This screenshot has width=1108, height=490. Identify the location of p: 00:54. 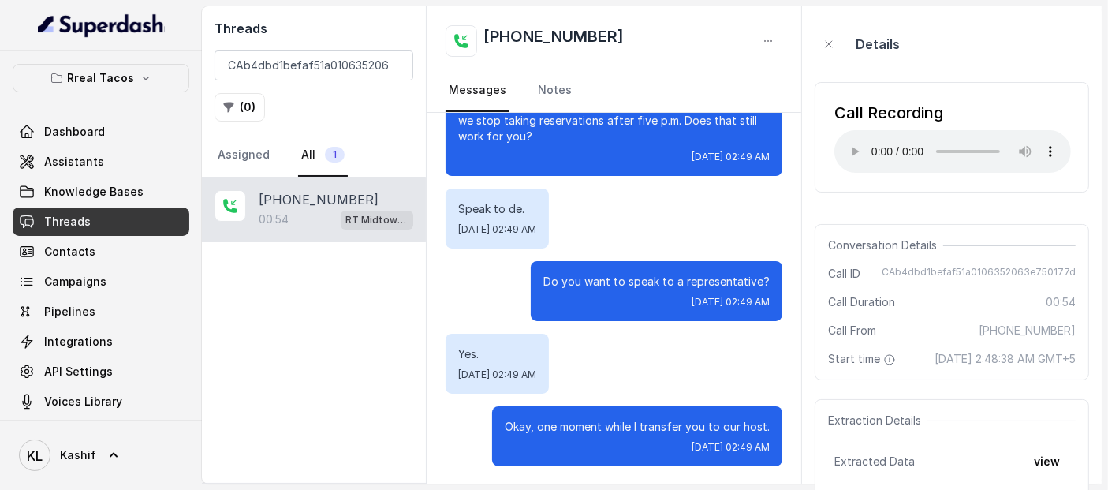
(274, 219).